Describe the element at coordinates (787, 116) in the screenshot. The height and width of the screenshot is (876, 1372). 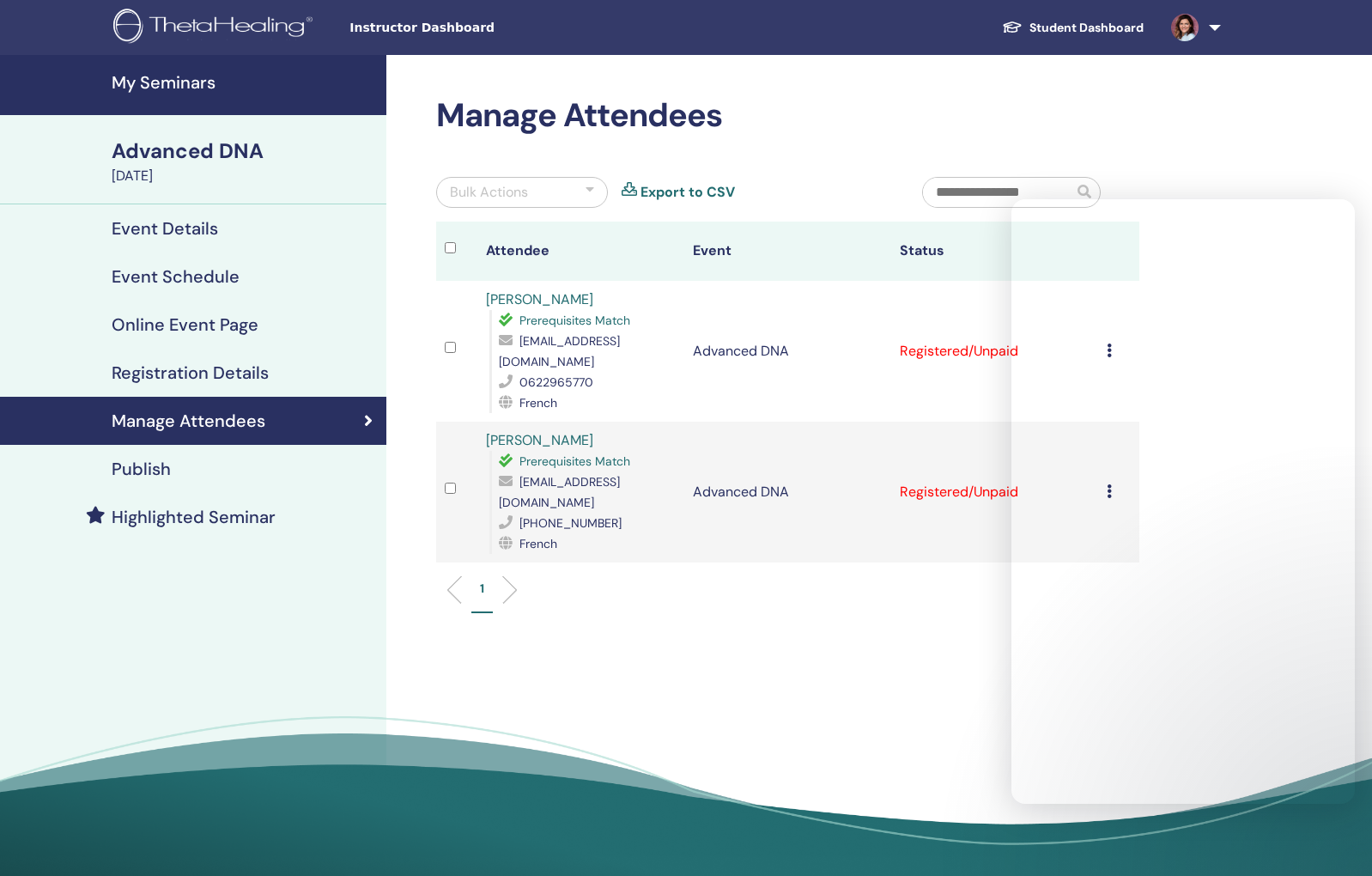
I see `h2: Manage Attendees` at that location.